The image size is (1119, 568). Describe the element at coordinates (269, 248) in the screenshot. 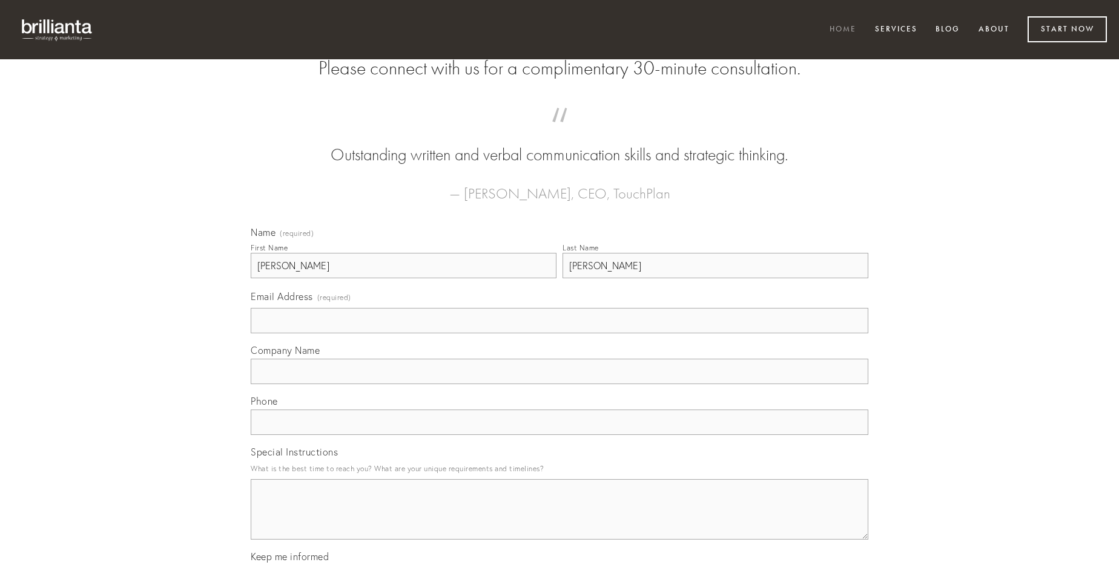

I see `div: First Name` at that location.